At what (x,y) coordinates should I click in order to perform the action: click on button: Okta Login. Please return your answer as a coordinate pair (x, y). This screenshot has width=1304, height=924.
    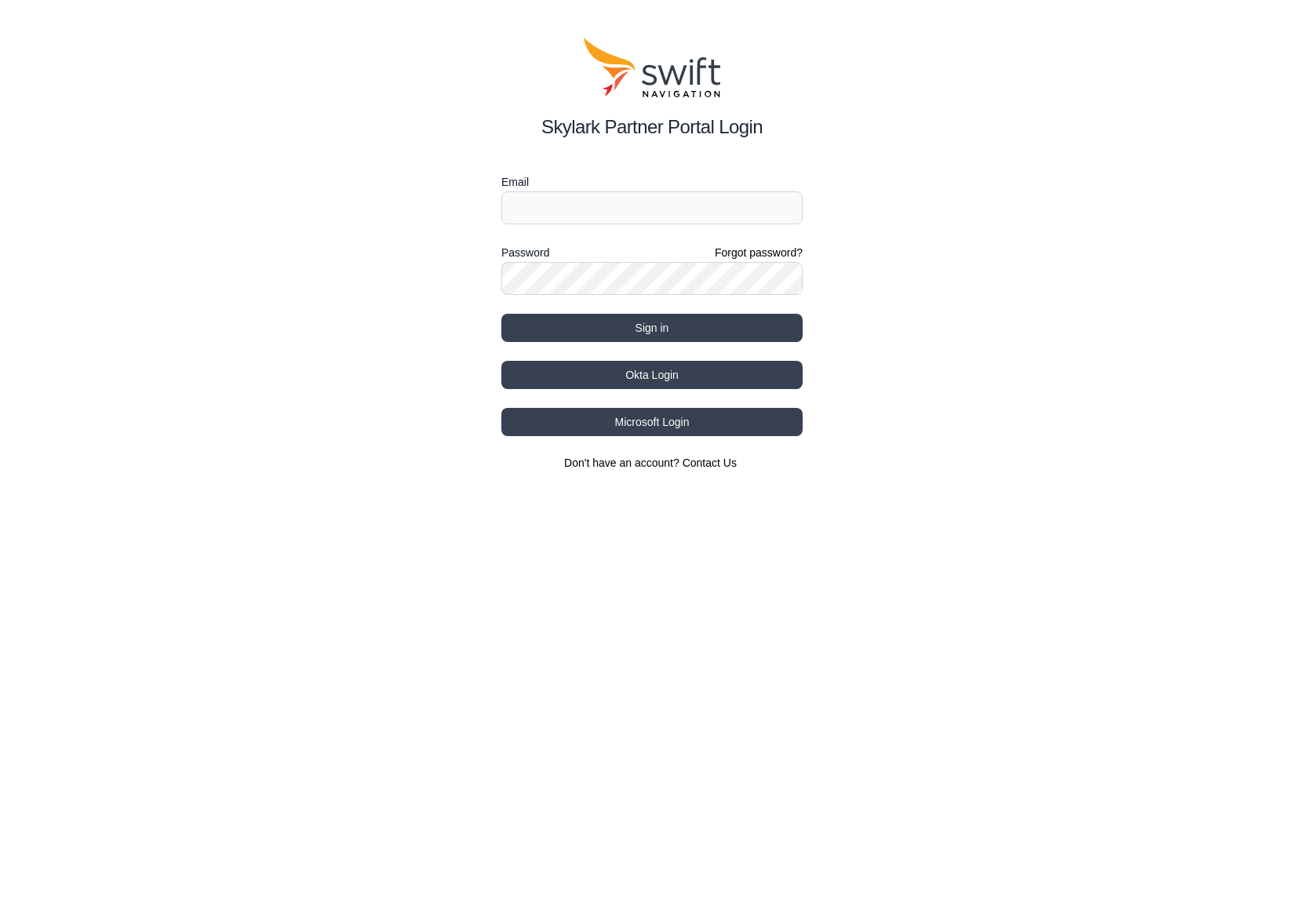
    Looking at the image, I should click on (652, 375).